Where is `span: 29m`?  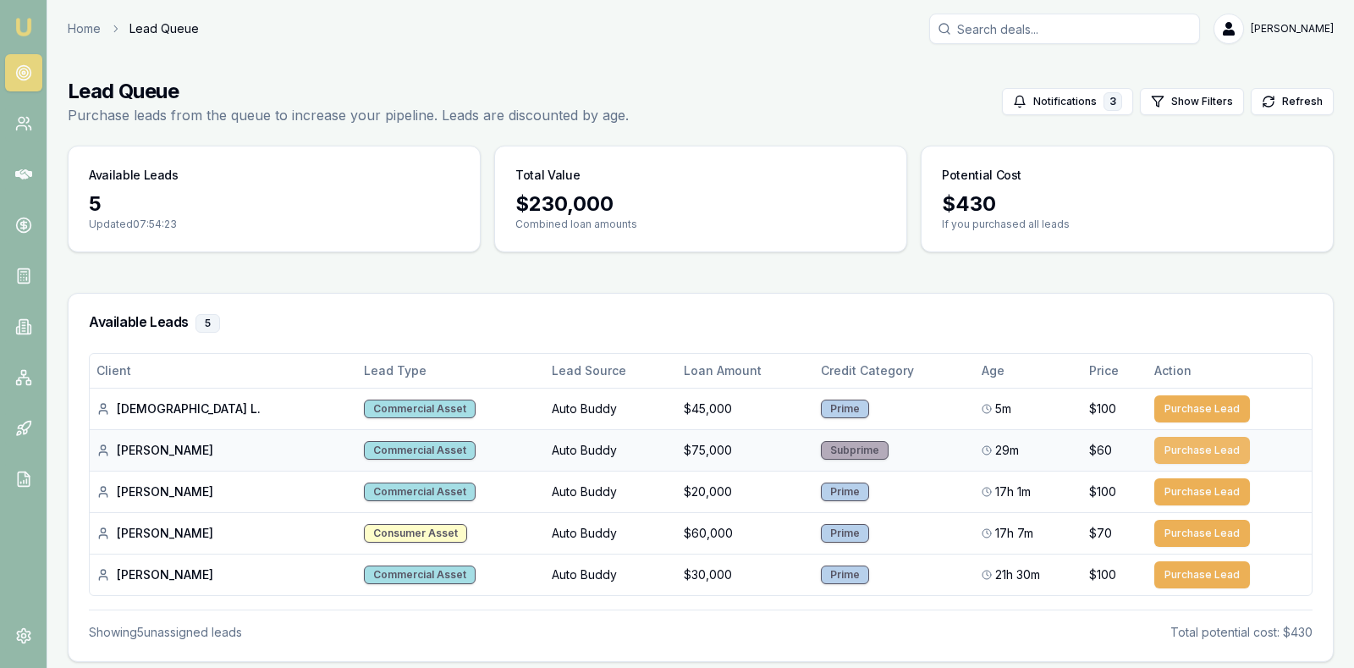 span: 29m is located at coordinates (1007, 450).